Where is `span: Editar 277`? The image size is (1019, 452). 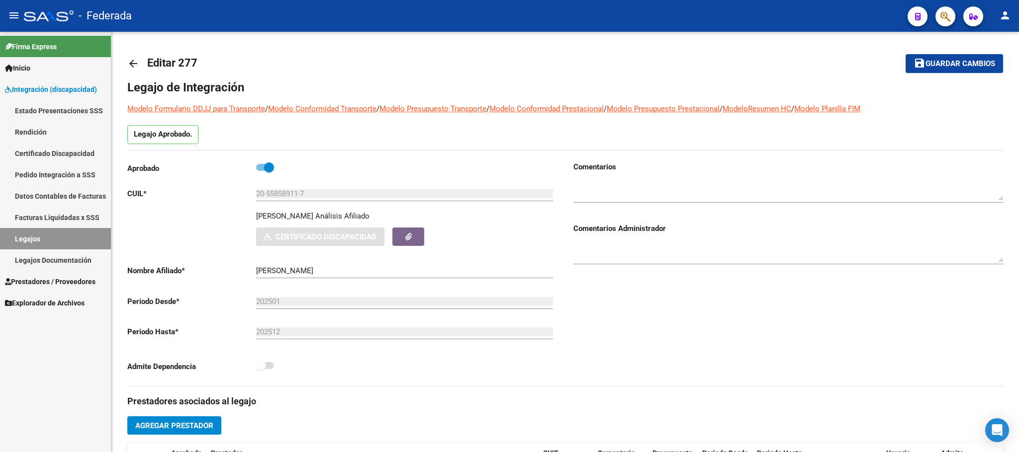 span: Editar 277 is located at coordinates (172, 63).